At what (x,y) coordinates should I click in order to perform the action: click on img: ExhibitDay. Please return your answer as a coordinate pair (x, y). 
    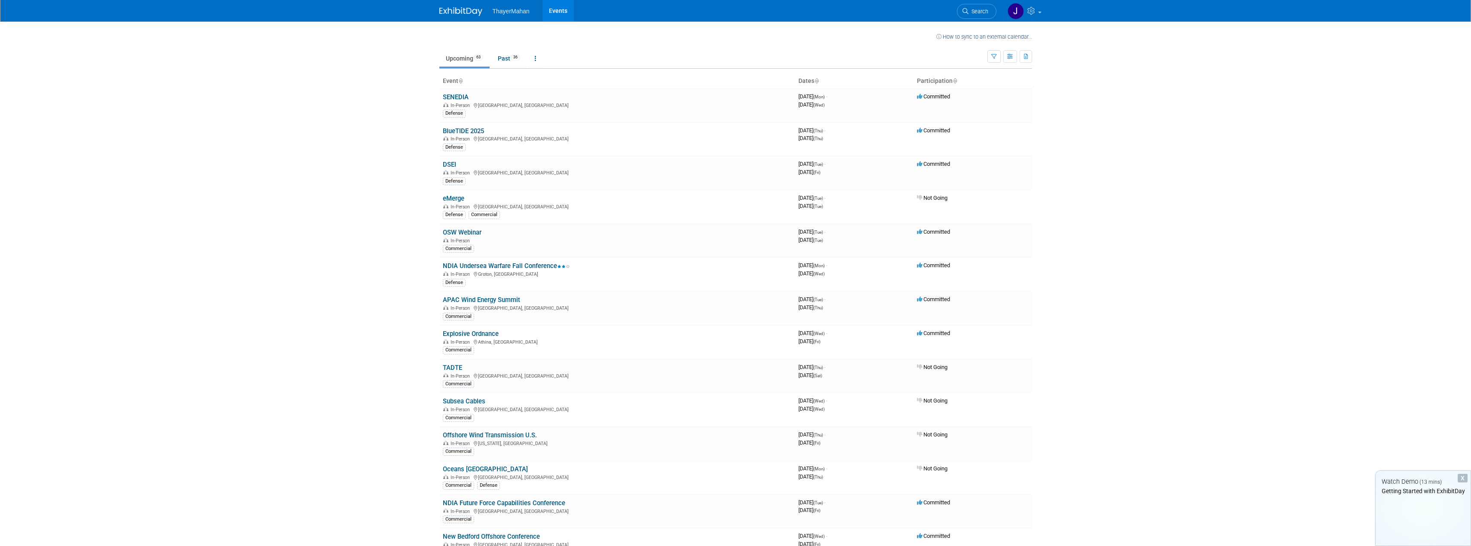
    Looking at the image, I should click on (461, 12).